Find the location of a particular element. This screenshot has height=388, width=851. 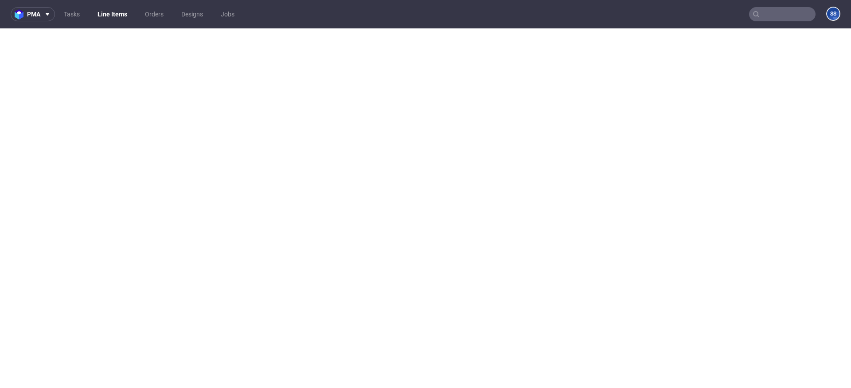

img: logo is located at coordinates (21, 14).